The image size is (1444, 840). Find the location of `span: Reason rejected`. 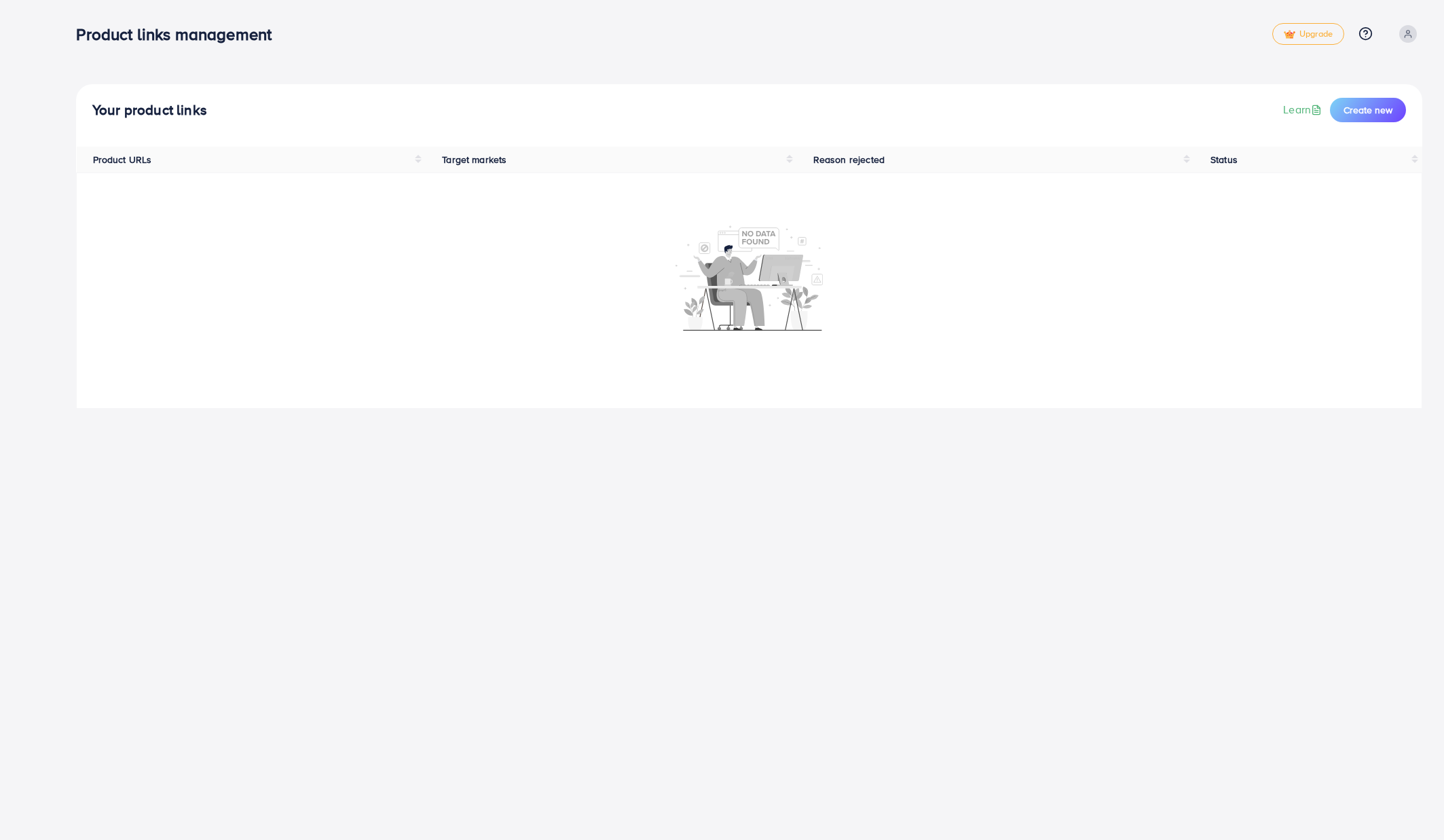

span: Reason rejected is located at coordinates (848, 159).